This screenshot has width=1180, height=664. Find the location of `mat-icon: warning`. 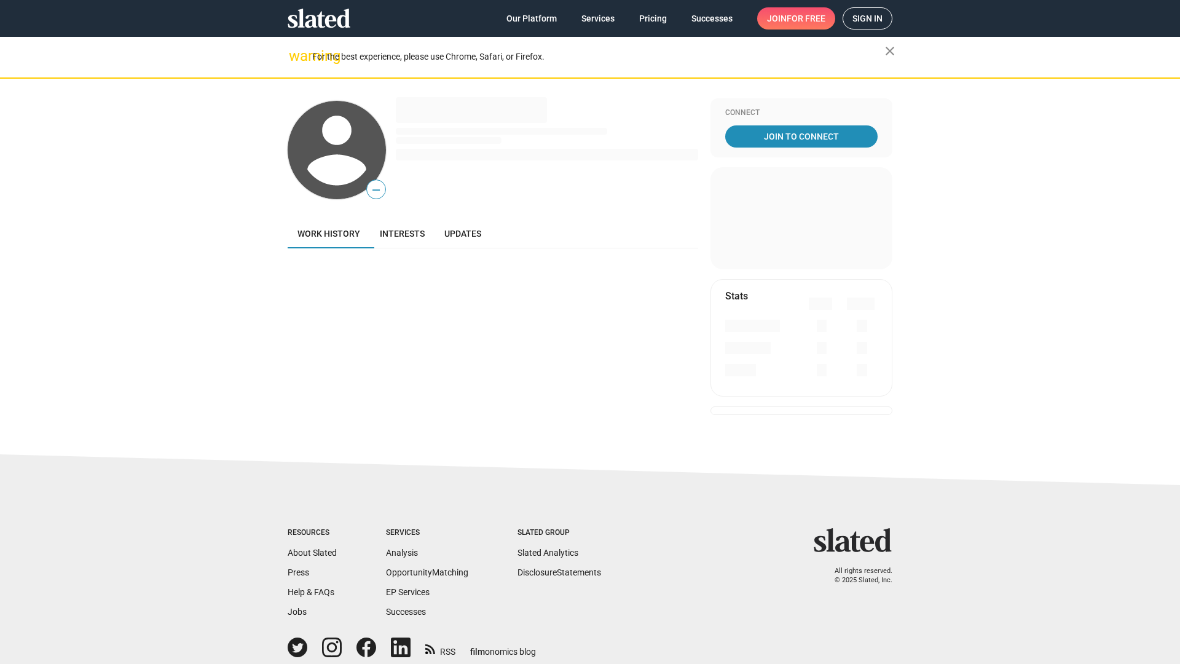

mat-icon: warning is located at coordinates (296, 56).